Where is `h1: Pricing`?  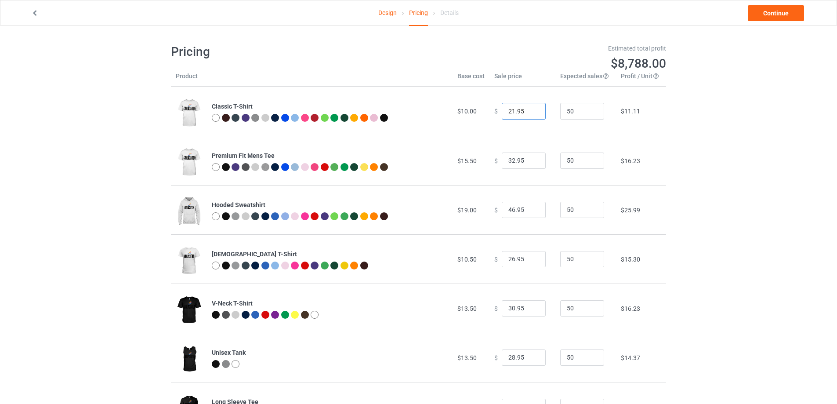
h1: Pricing is located at coordinates (292, 52).